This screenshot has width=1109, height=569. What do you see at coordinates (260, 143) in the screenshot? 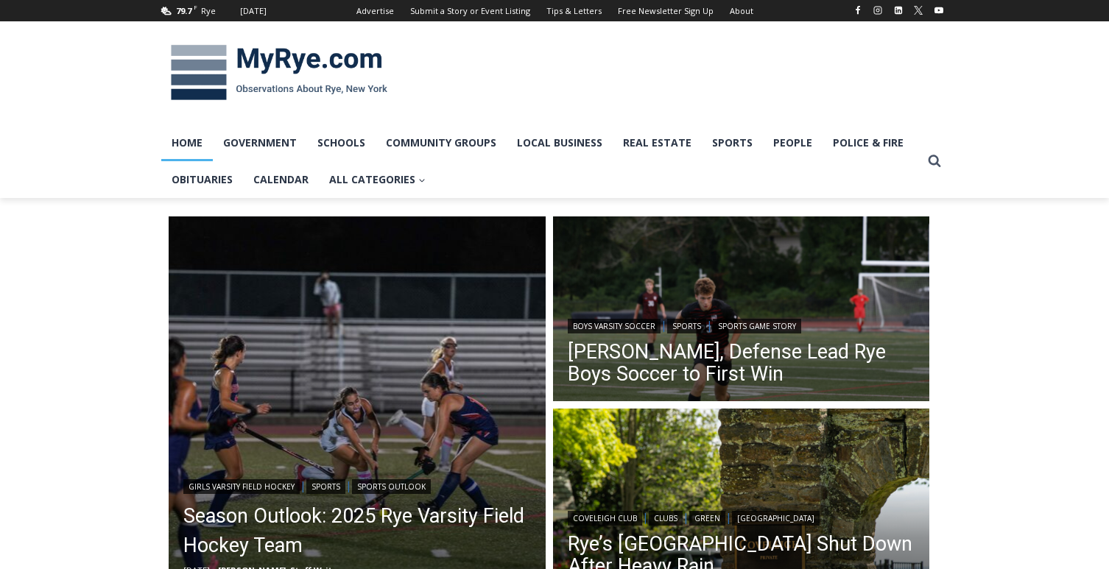
I see `a: Government` at bounding box center [260, 143].